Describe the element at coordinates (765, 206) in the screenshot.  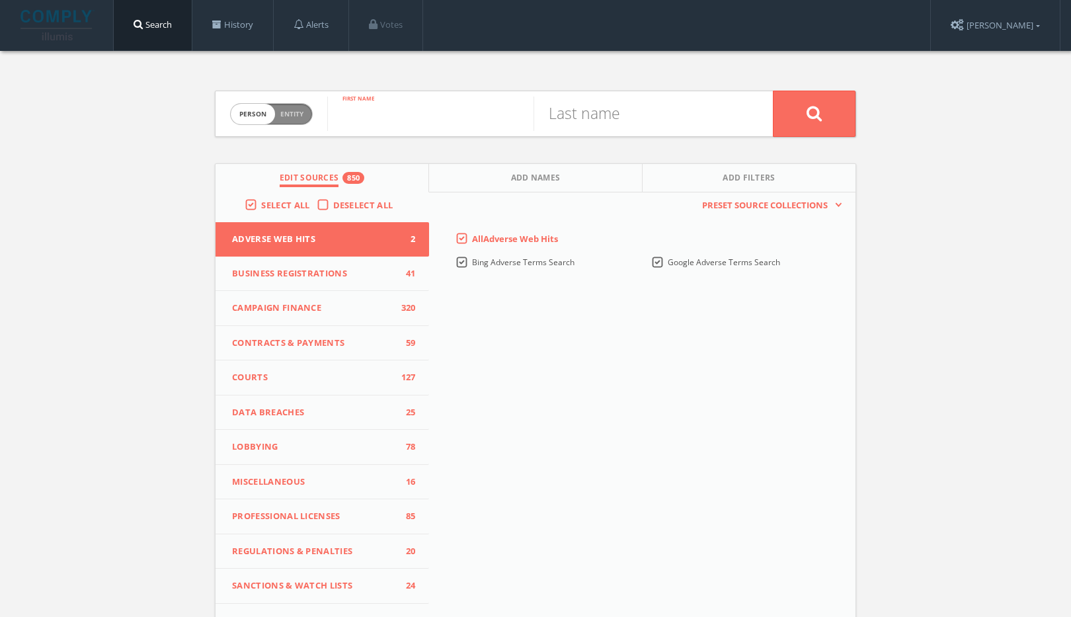
I see `span: Preset Source Collections` at that location.